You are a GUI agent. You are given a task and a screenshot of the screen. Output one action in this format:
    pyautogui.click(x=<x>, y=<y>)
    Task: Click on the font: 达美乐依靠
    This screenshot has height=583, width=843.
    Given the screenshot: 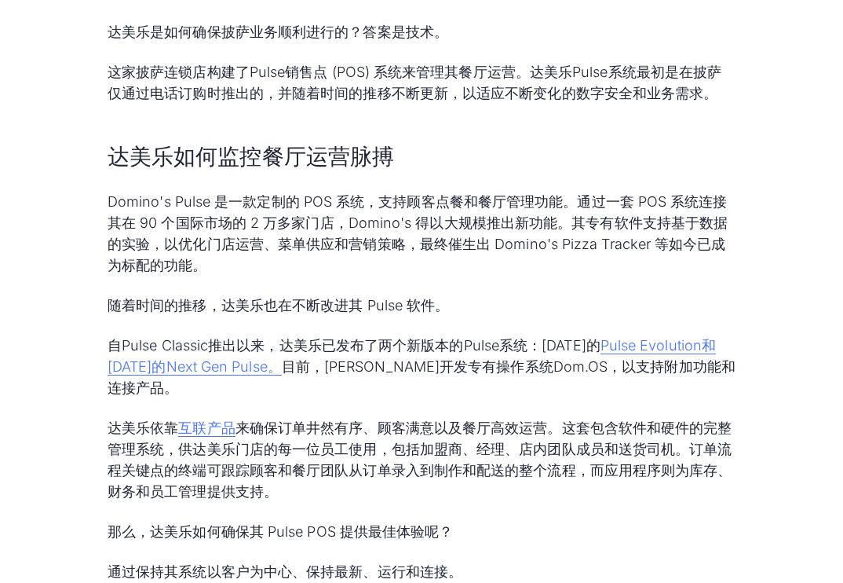 What is the action you would take?
    pyautogui.click(x=143, y=427)
    